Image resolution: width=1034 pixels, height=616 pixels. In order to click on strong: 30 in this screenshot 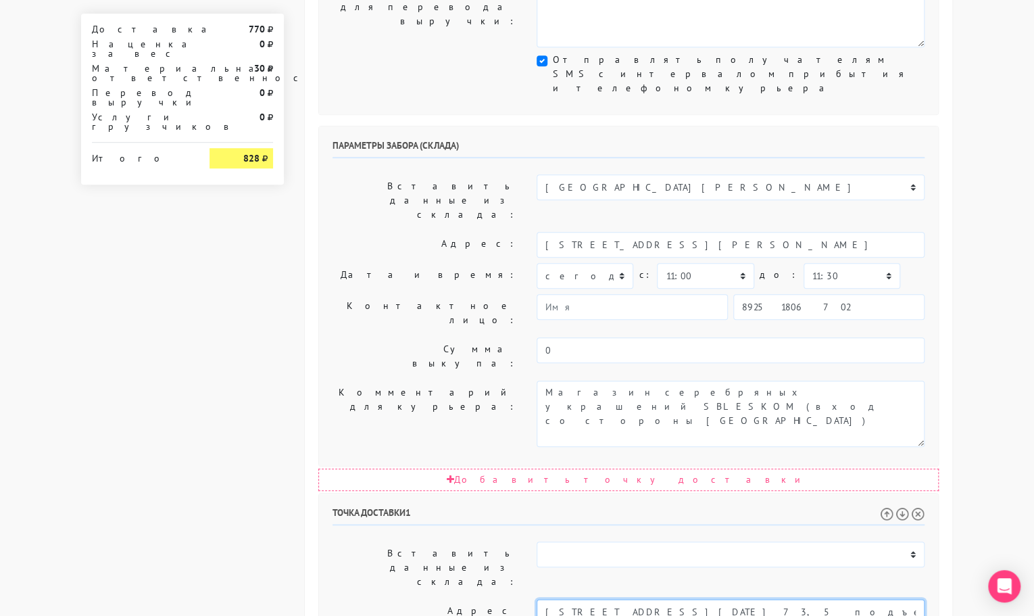, I will do `click(260, 68)`.